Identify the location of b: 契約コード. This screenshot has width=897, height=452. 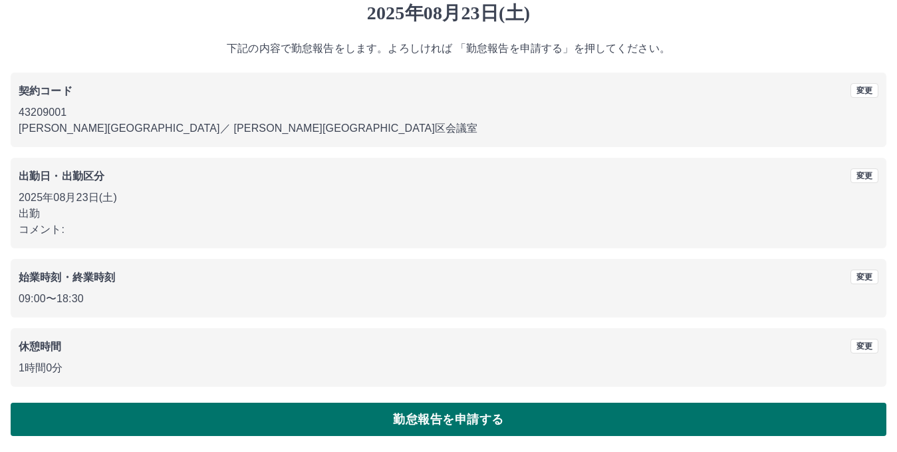
(45, 90).